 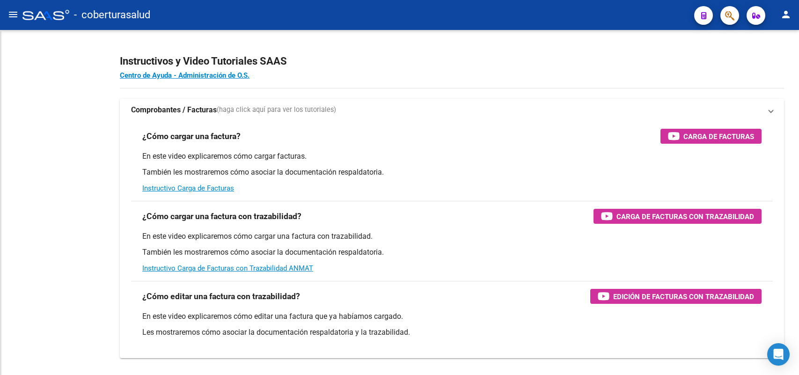 I want to click on span: Edición de Facturas con Trazabilidad, so click(x=683, y=296).